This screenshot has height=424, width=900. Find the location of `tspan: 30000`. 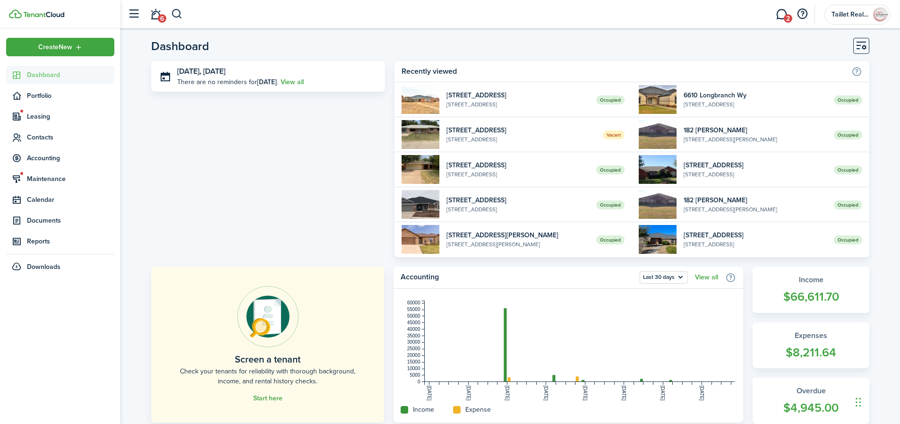

tspan: 30000 is located at coordinates (414, 342).